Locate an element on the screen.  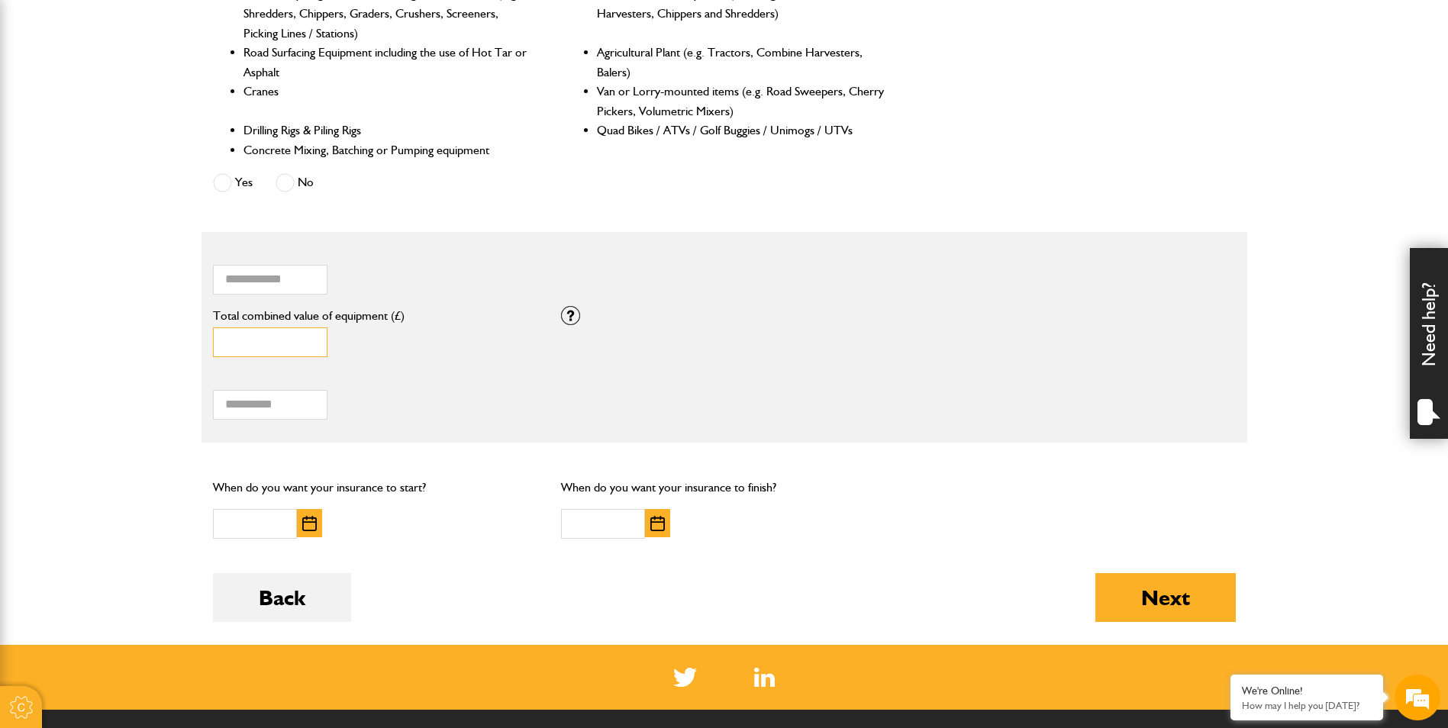
input: Enter your phone number is located at coordinates (149, 248).